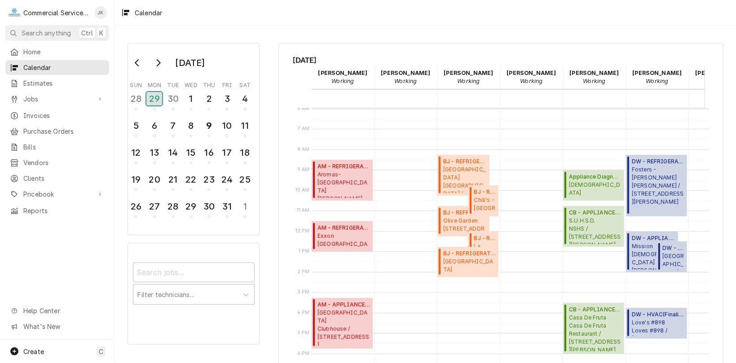  Describe the element at coordinates (227, 126) in the screenshot. I see `div: 10` at that location.